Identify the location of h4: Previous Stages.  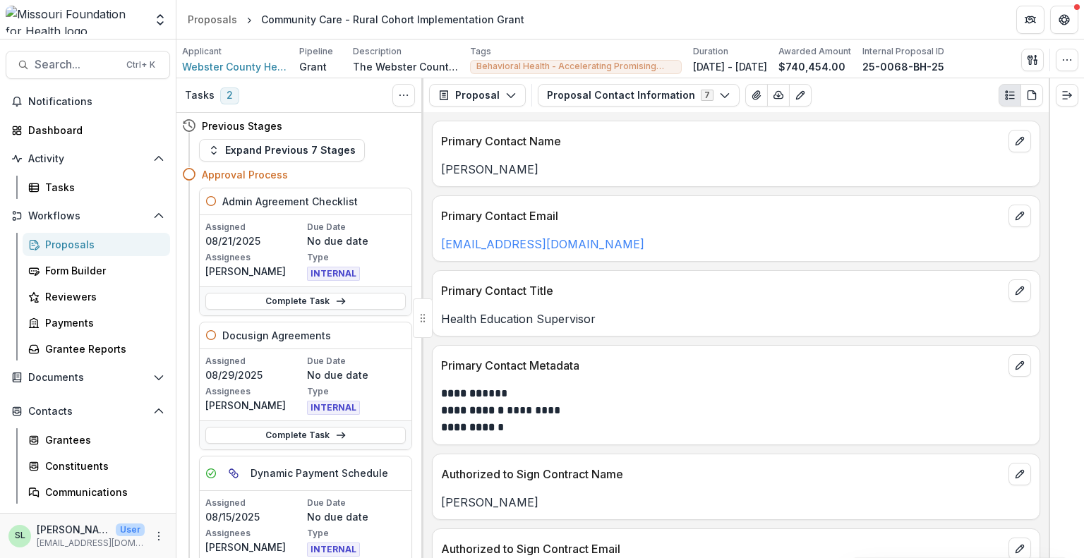
(242, 126).